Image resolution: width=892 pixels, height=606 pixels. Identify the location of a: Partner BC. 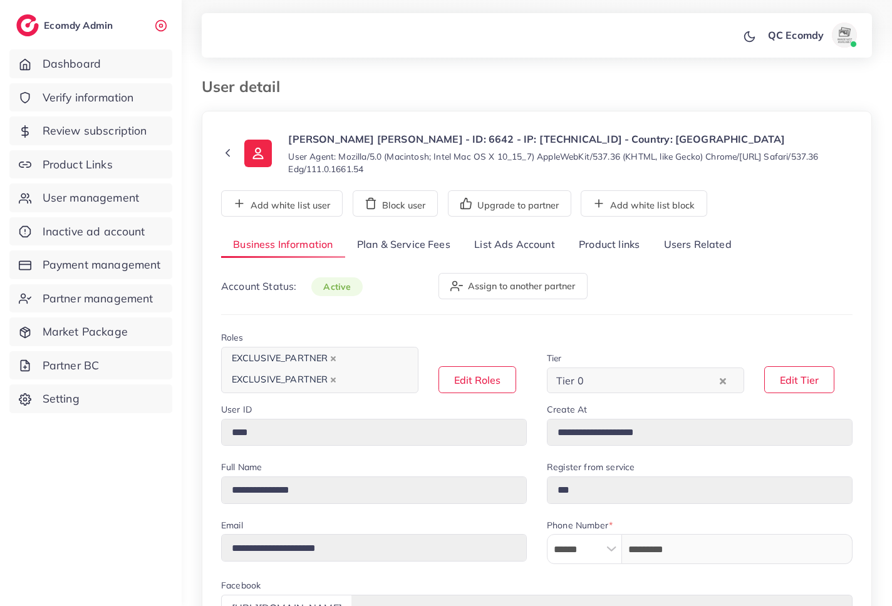
(91, 366).